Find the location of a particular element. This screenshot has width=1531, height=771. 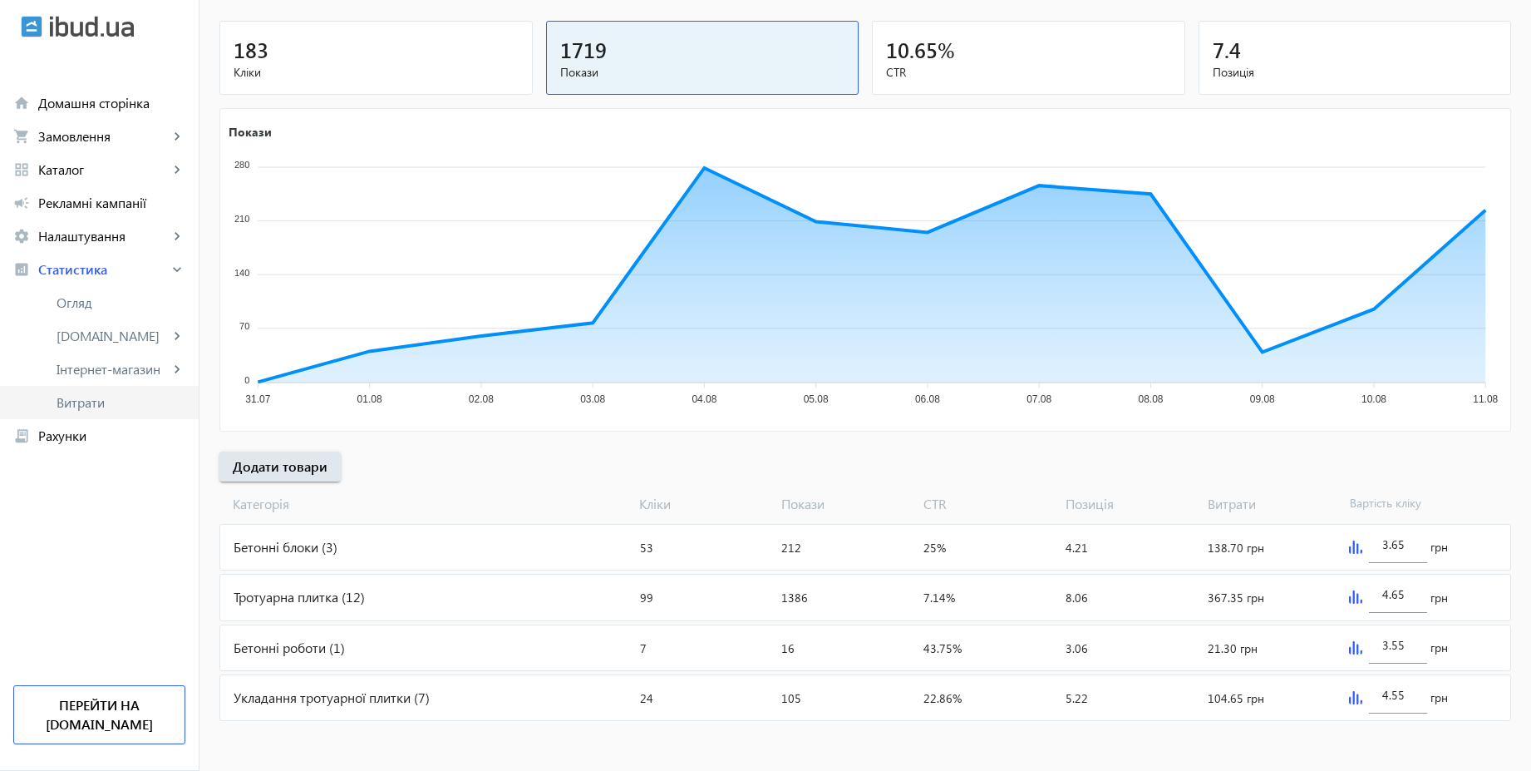

tspan: 210 is located at coordinates (242, 219).